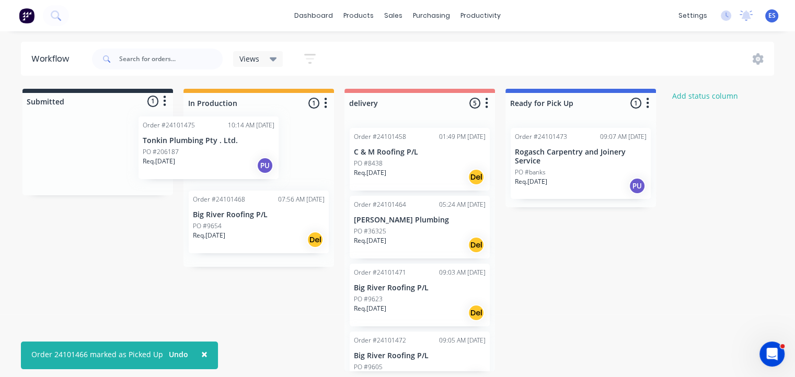 The width and height of the screenshot is (795, 377). I want to click on img: Factory, so click(27, 16).